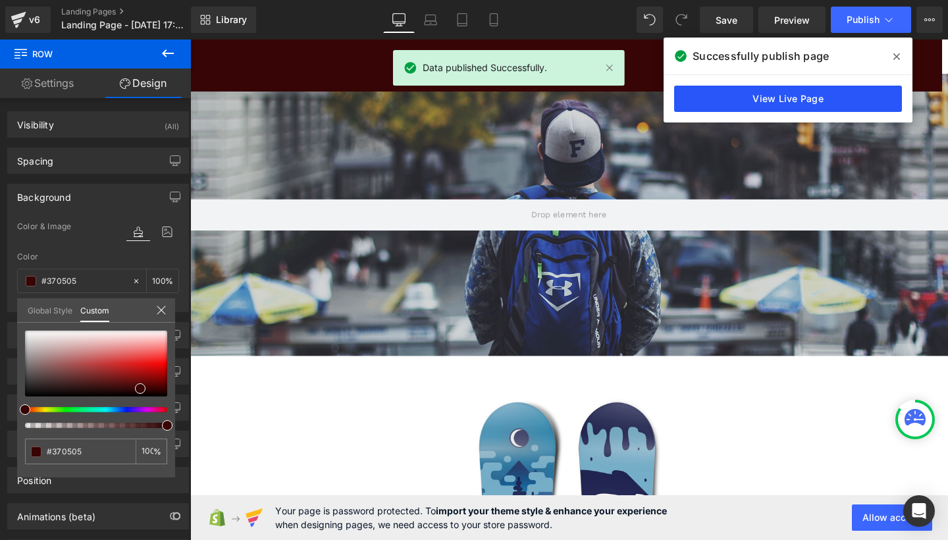 Image resolution: width=948 pixels, height=540 pixels. Describe the element at coordinates (231, 20) in the screenshot. I see `span: Library` at that location.